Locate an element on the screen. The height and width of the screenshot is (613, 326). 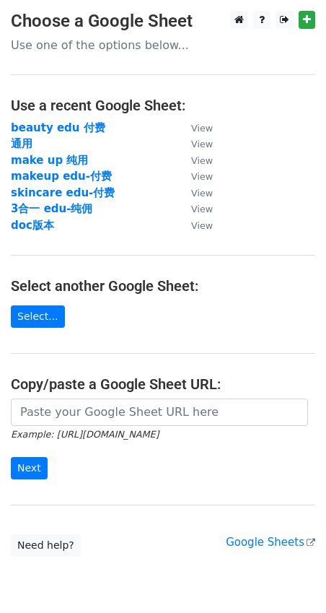
a: Google Sheets is located at coordinates (271, 542).